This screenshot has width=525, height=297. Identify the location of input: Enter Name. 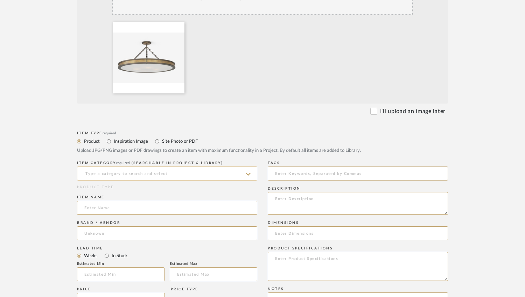
(167, 208).